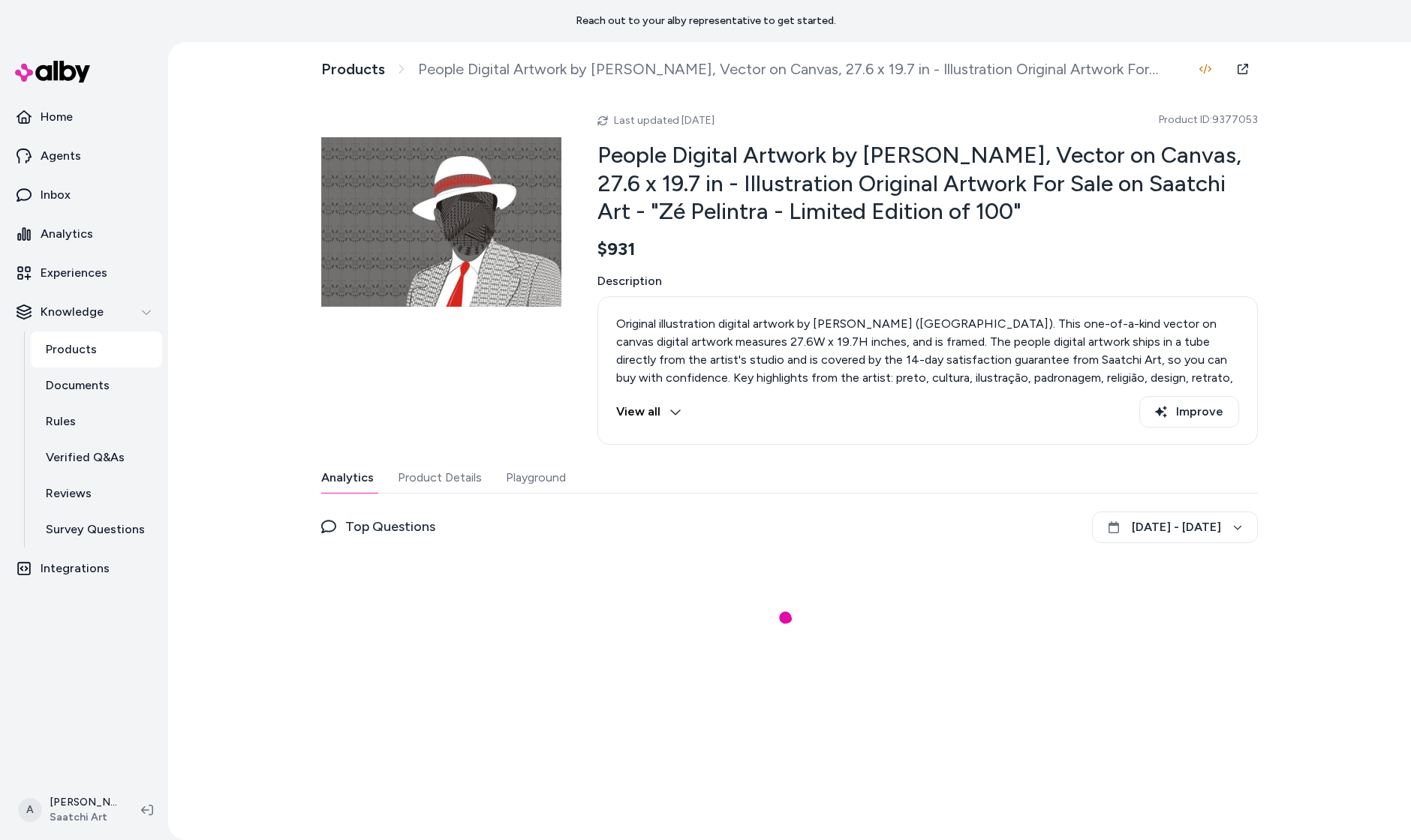 This screenshot has width=1411, height=840. What do you see at coordinates (84, 195) in the screenshot?
I see `a: Inbox` at bounding box center [84, 195].